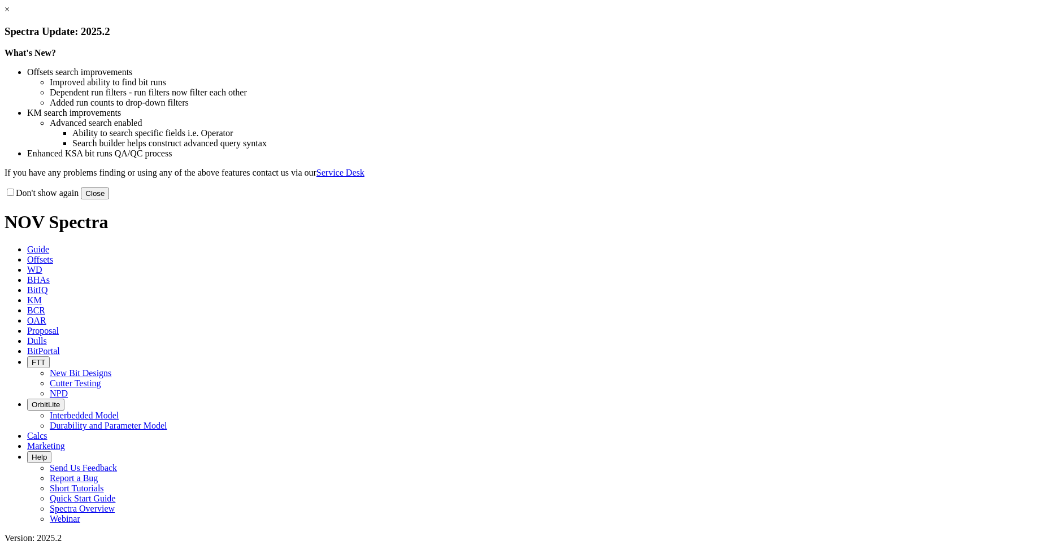 The width and height of the screenshot is (1054, 541). I want to click on input: Don't show again, so click(10, 192).